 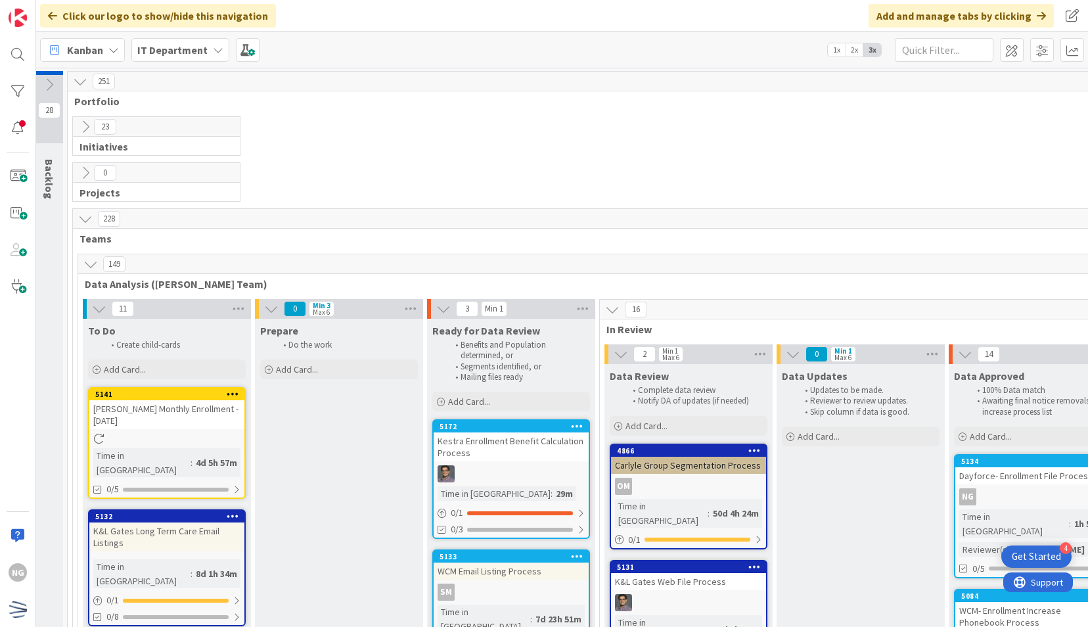 What do you see at coordinates (518, 377) in the screenshot?
I see `li: Mailing files ready` at bounding box center [518, 377].